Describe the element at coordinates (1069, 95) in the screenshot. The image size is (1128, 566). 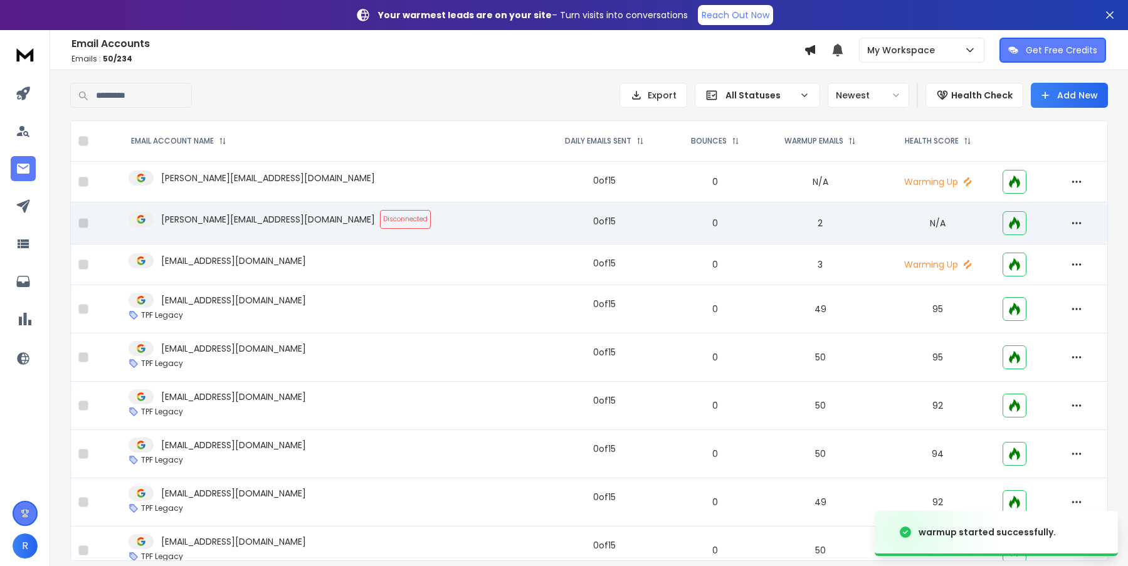
I see `button: Add New` at that location.